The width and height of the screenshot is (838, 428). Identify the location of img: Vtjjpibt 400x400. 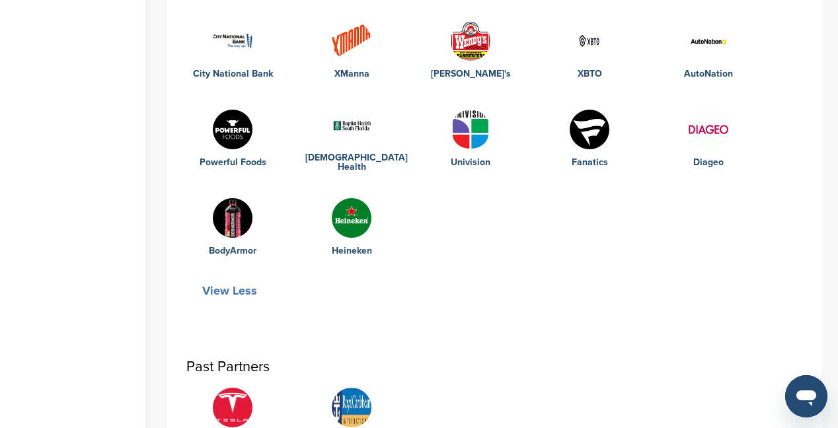
(233, 218).